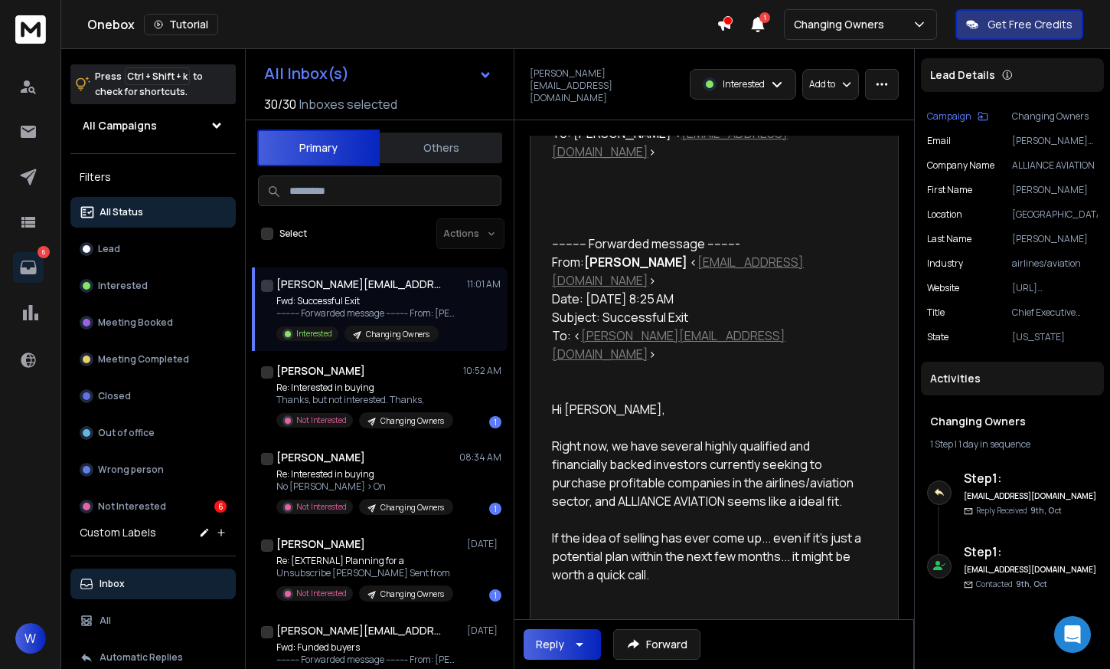  I want to click on p: 08:34 AM, so click(480, 457).